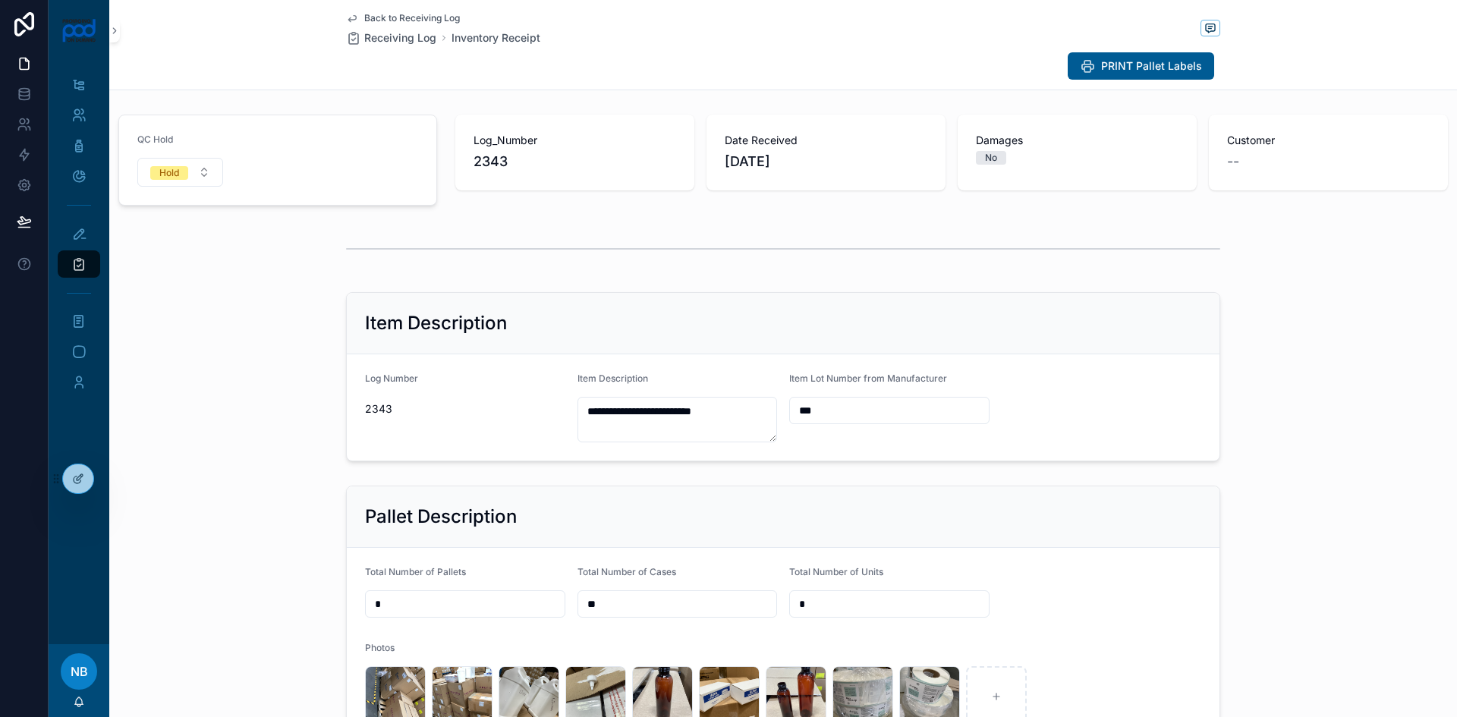 The height and width of the screenshot is (717, 1457). I want to click on span: QC Hold, so click(155, 139).